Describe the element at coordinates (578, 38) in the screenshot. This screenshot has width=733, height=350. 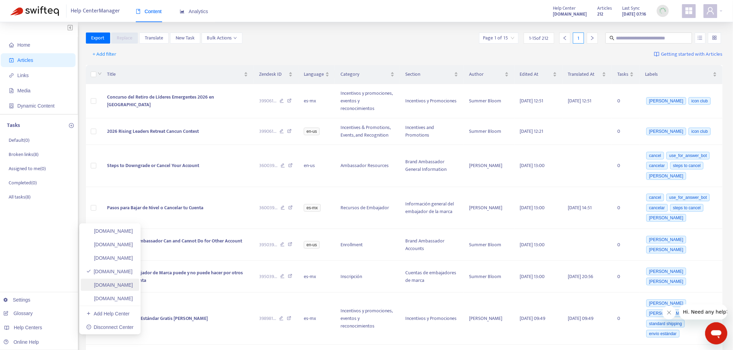
I see `div: 1` at that location.